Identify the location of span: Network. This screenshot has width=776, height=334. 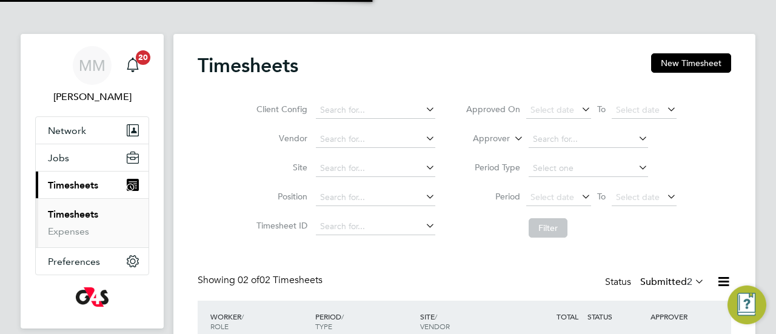
(67, 130).